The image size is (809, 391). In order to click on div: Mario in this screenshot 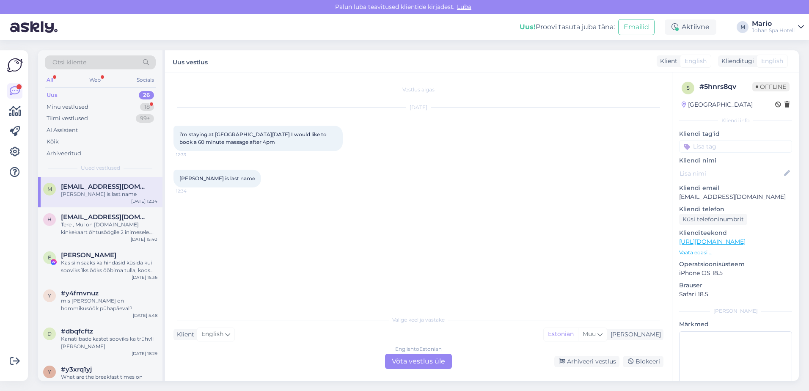, I will do `click(773, 24)`.